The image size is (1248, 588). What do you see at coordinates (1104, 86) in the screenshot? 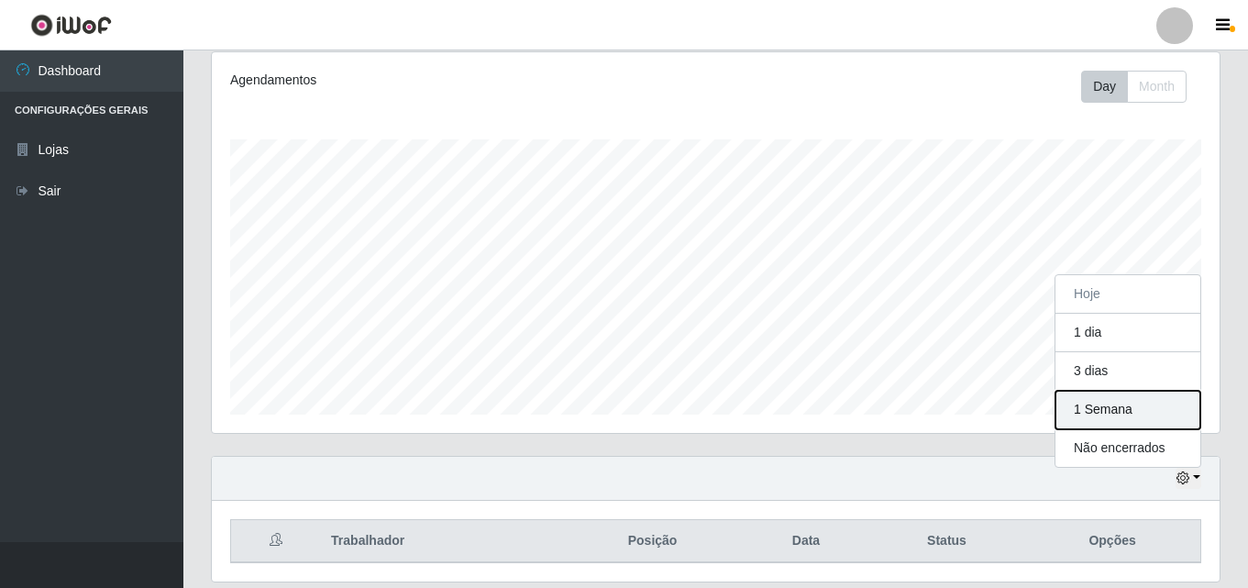
I see `button: Day` at bounding box center [1104, 86].